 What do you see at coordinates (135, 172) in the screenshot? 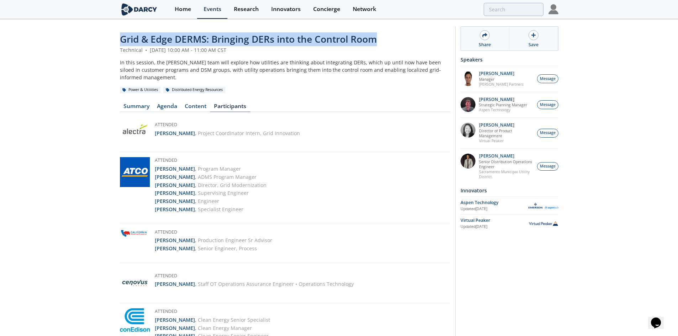
I see `img: Atco` at bounding box center [135, 172].